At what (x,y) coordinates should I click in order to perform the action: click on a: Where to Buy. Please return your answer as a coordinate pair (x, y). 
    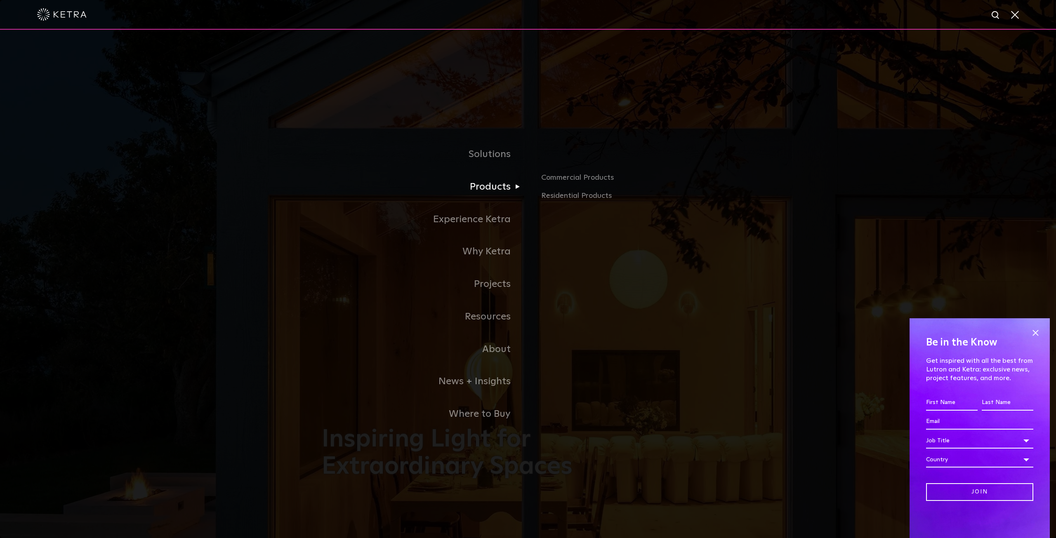
    Looking at the image, I should click on (425, 414).